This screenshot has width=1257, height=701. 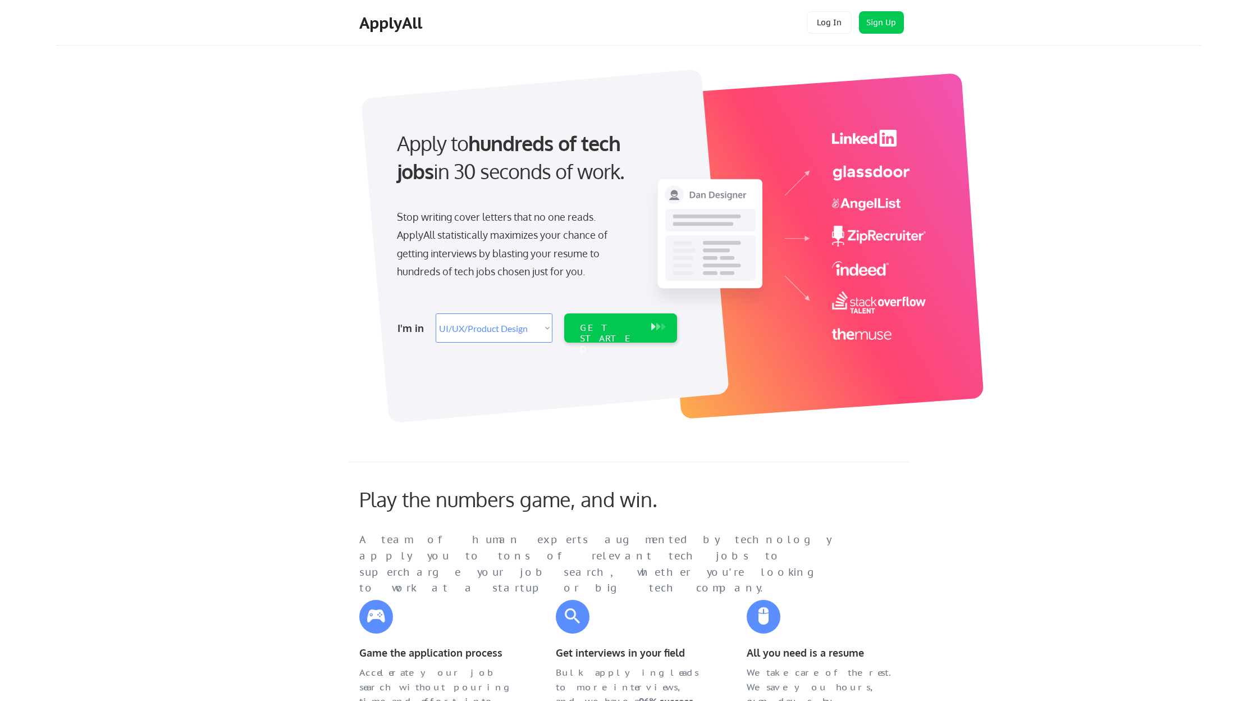 What do you see at coordinates (632, 653) in the screenshot?
I see `div: Get interviews in your field` at bounding box center [632, 653].